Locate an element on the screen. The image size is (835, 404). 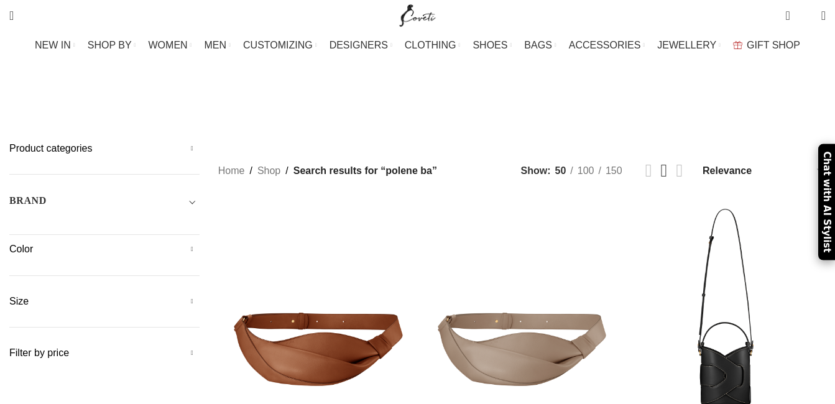
h5: Size is located at coordinates (104, 301).